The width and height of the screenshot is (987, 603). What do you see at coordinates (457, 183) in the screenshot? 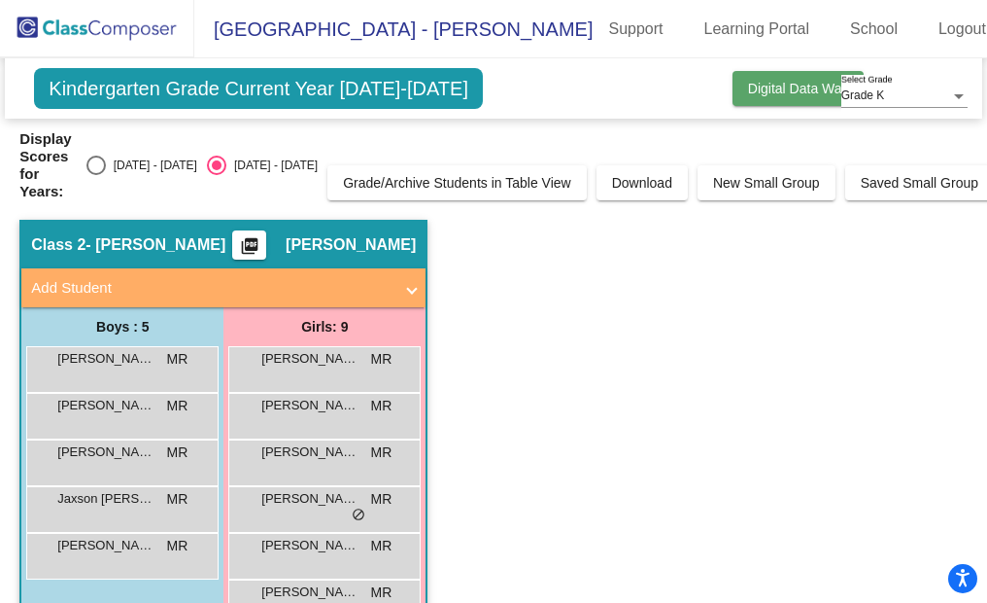
I see `button: Grade/Archive Students in Table View` at bounding box center [457, 183].